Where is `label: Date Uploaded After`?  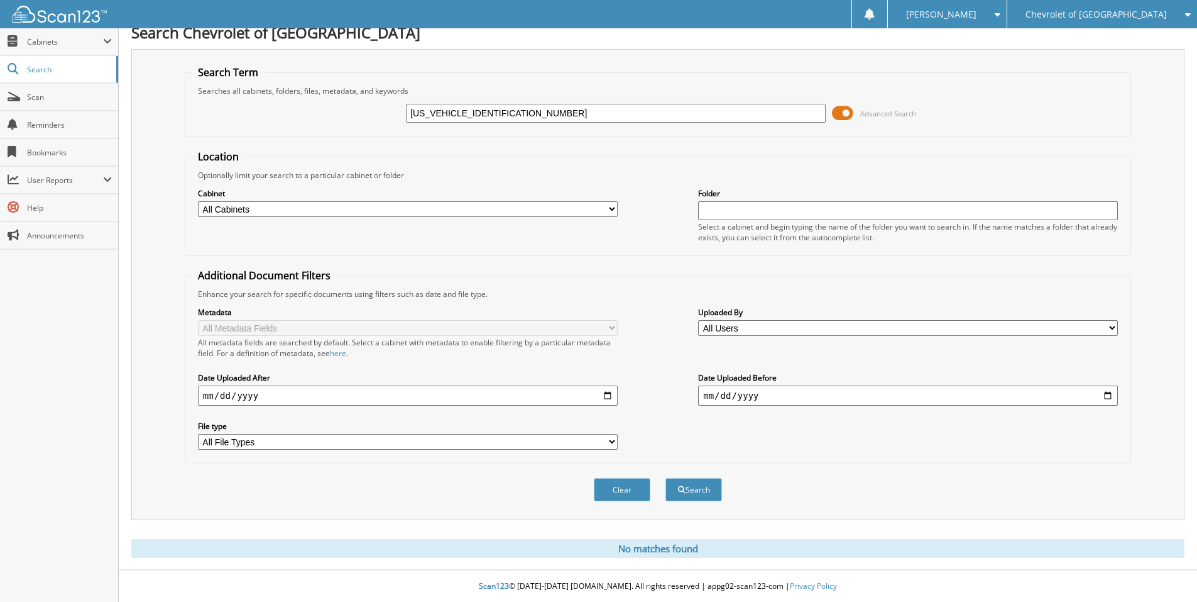 label: Date Uploaded After is located at coordinates (408, 377).